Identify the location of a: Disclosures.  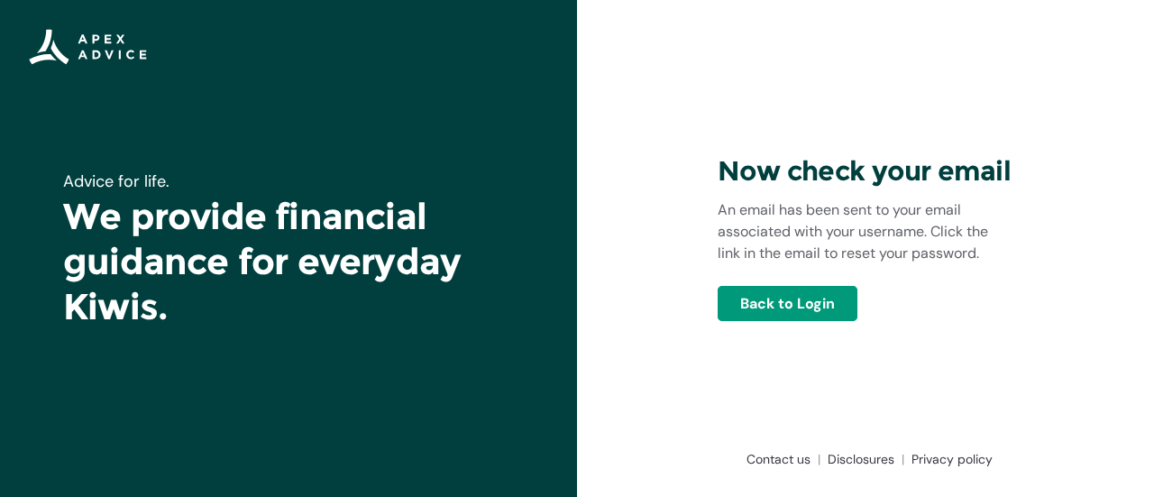
(862, 459).